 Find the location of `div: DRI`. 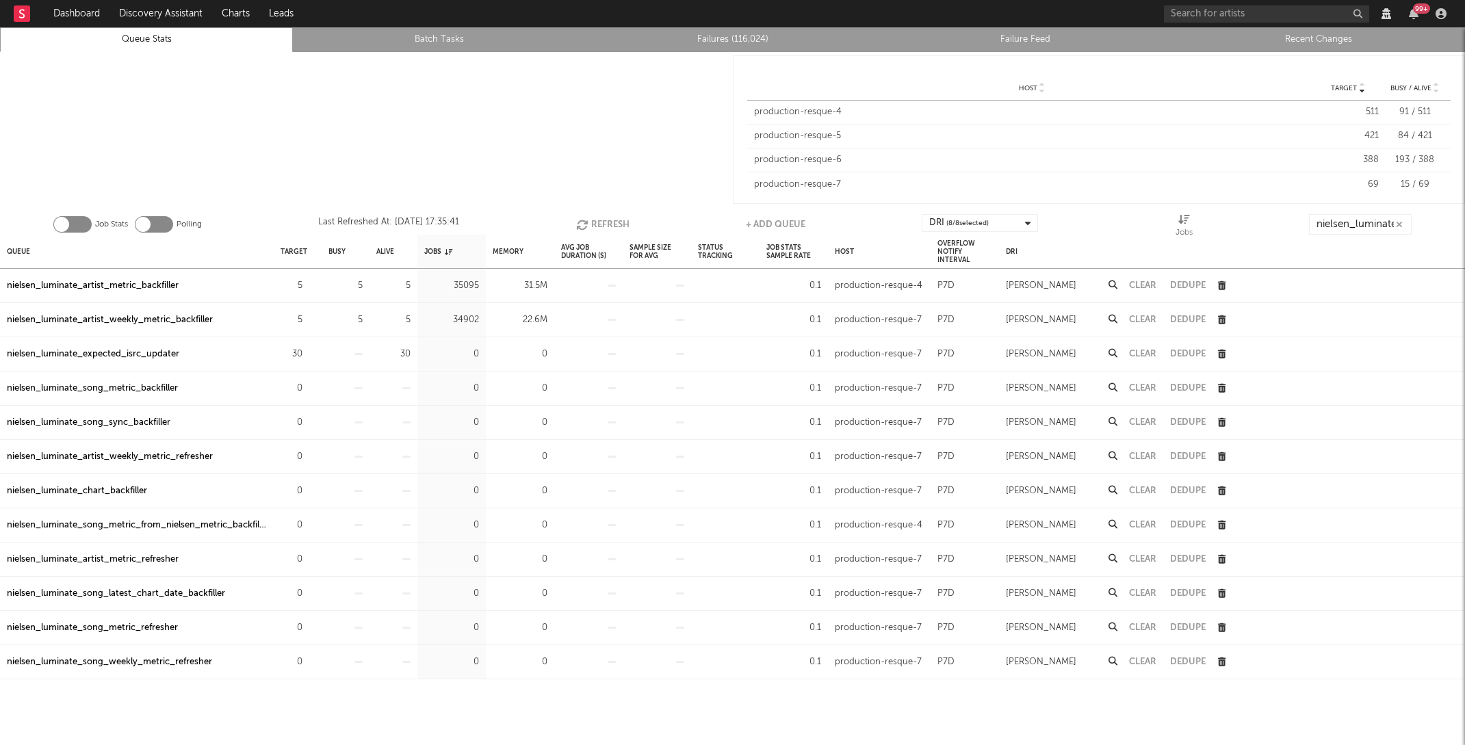

div: DRI is located at coordinates (1011, 251).